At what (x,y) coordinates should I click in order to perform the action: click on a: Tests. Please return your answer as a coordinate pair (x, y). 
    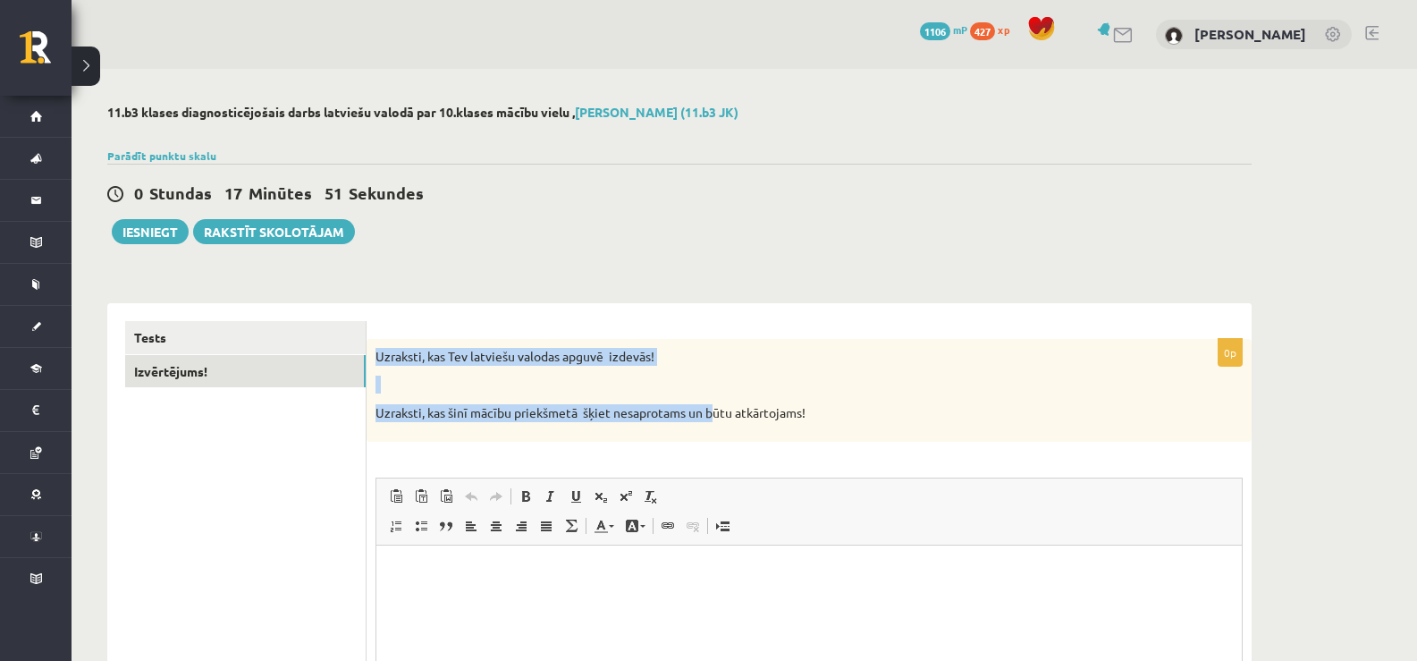
    Looking at the image, I should click on (245, 337).